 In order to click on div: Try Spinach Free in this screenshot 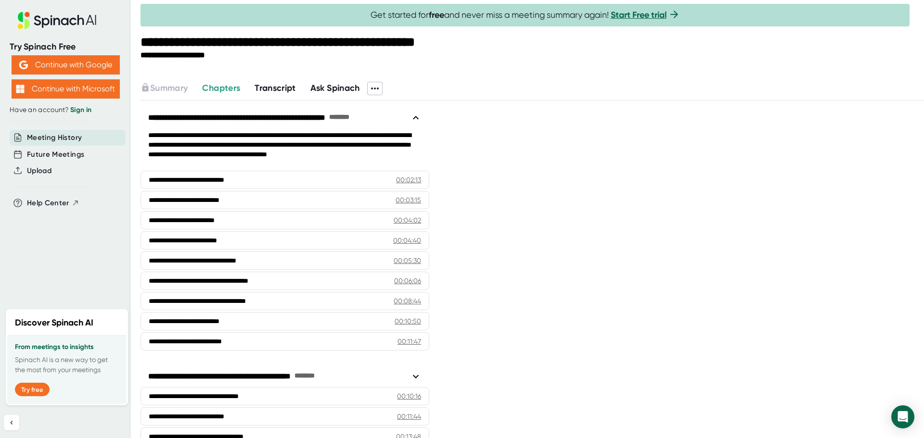, I will do `click(65, 47)`.